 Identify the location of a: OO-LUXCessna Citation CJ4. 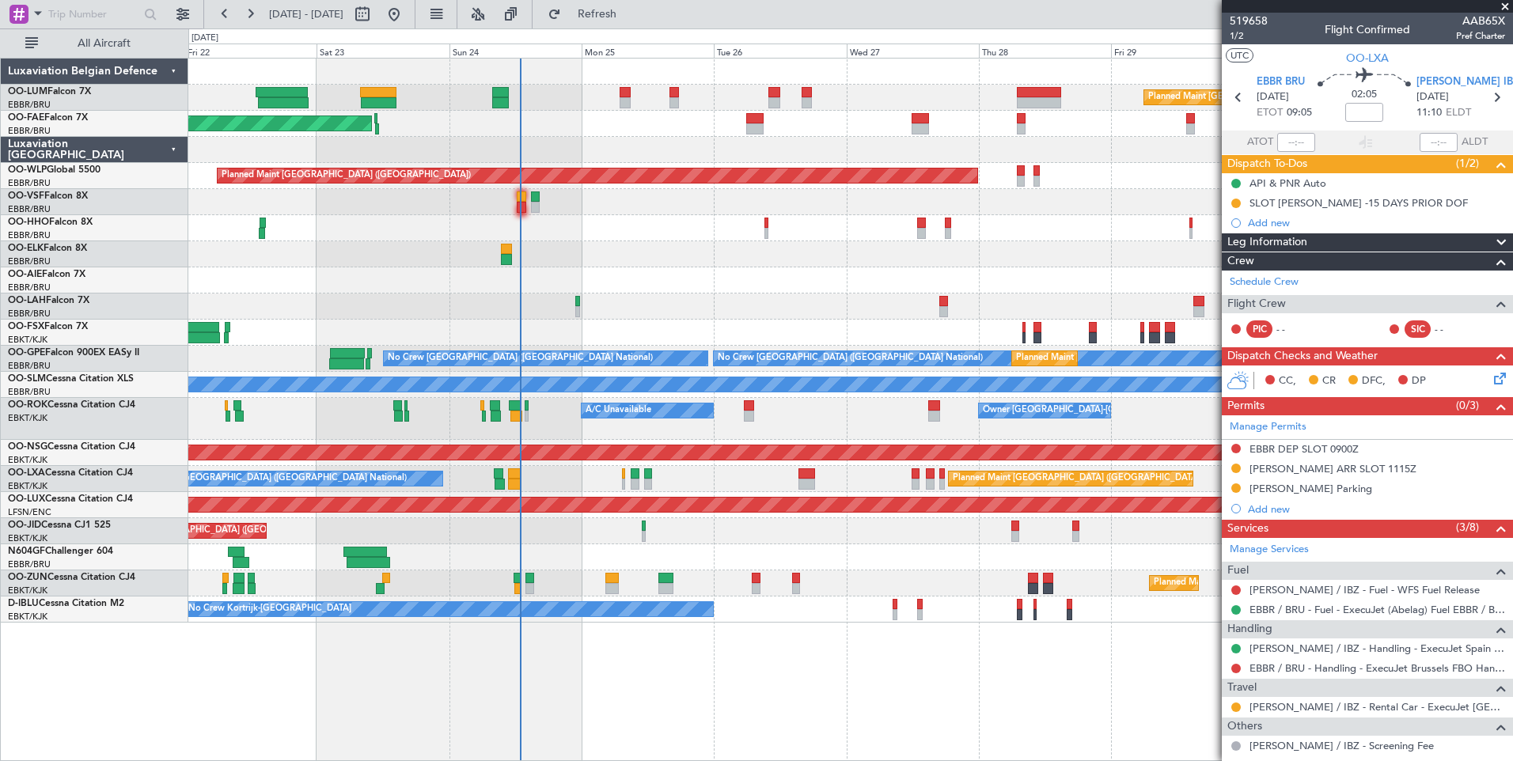
(70, 499).